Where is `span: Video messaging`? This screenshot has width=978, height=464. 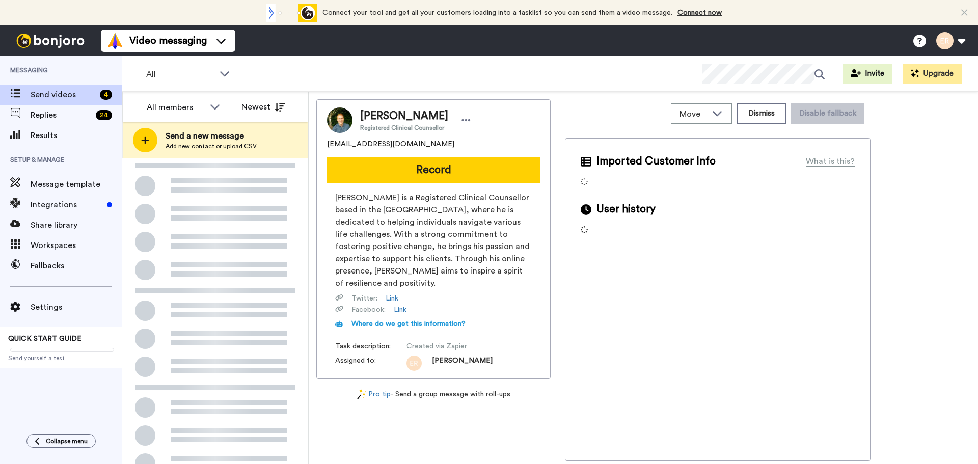 span: Video messaging is located at coordinates (168, 41).